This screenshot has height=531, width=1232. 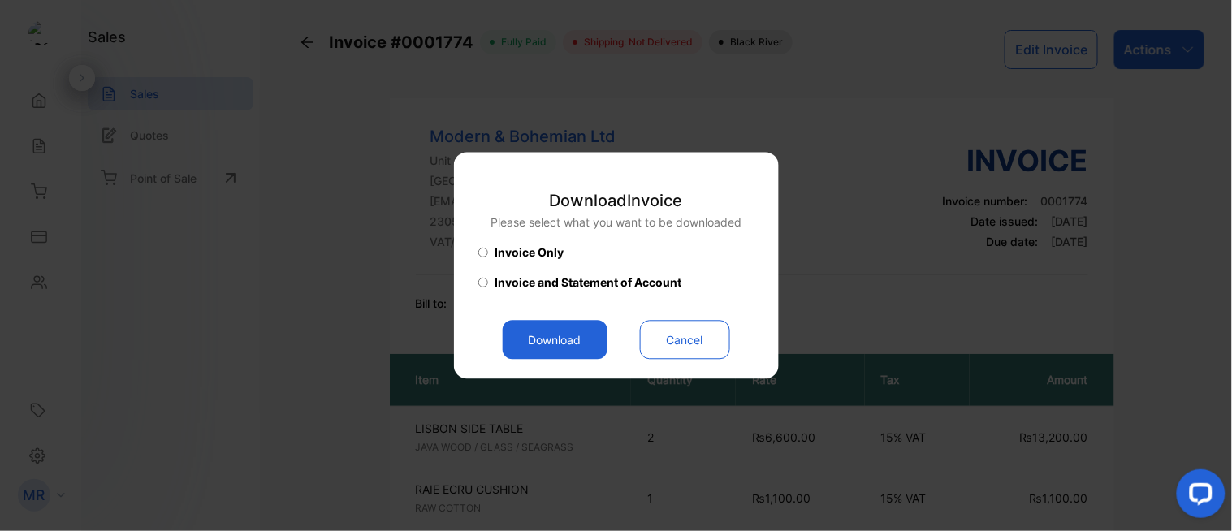 What do you see at coordinates (588, 283) in the screenshot?
I see `span: Invoice and Statement of Account` at bounding box center [588, 283].